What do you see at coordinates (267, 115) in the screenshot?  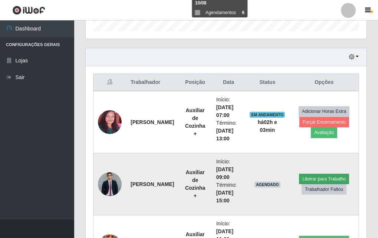 I see `span: EM ANDAMENTO` at bounding box center [267, 115].